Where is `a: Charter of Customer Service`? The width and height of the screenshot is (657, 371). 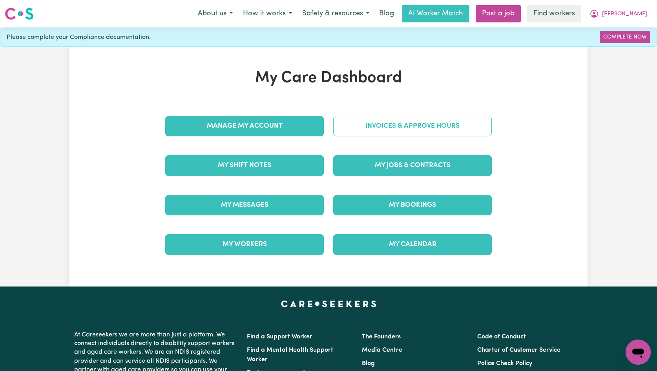 a: Charter of Customer Service is located at coordinates (519, 350).